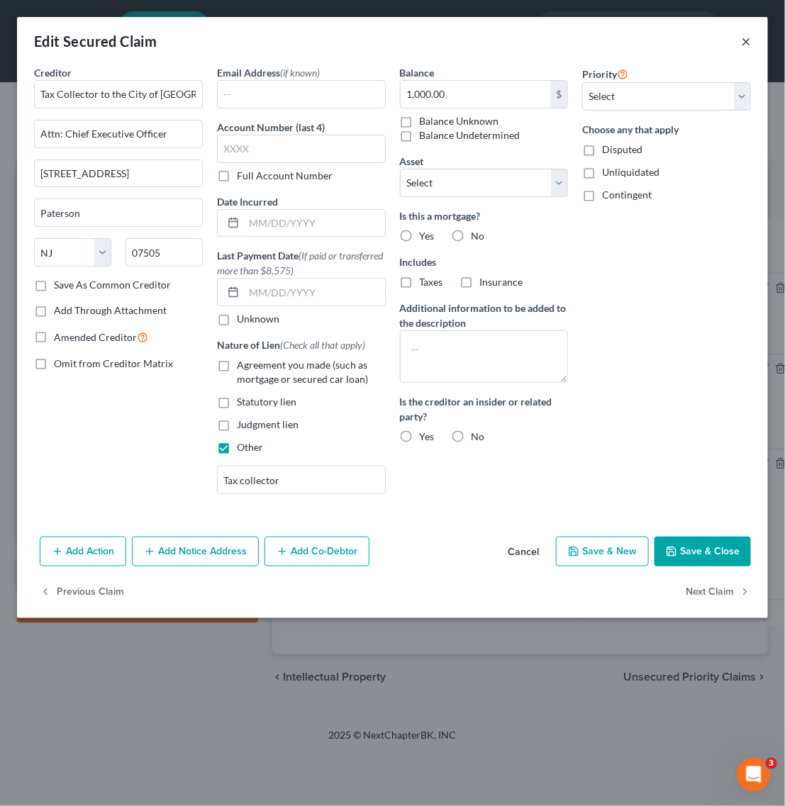  I want to click on input: XXXX, so click(301, 149).